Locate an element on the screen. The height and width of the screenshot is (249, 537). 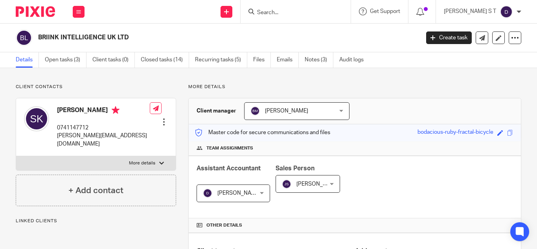
a: Recurring tasks (5) is located at coordinates (221, 60).